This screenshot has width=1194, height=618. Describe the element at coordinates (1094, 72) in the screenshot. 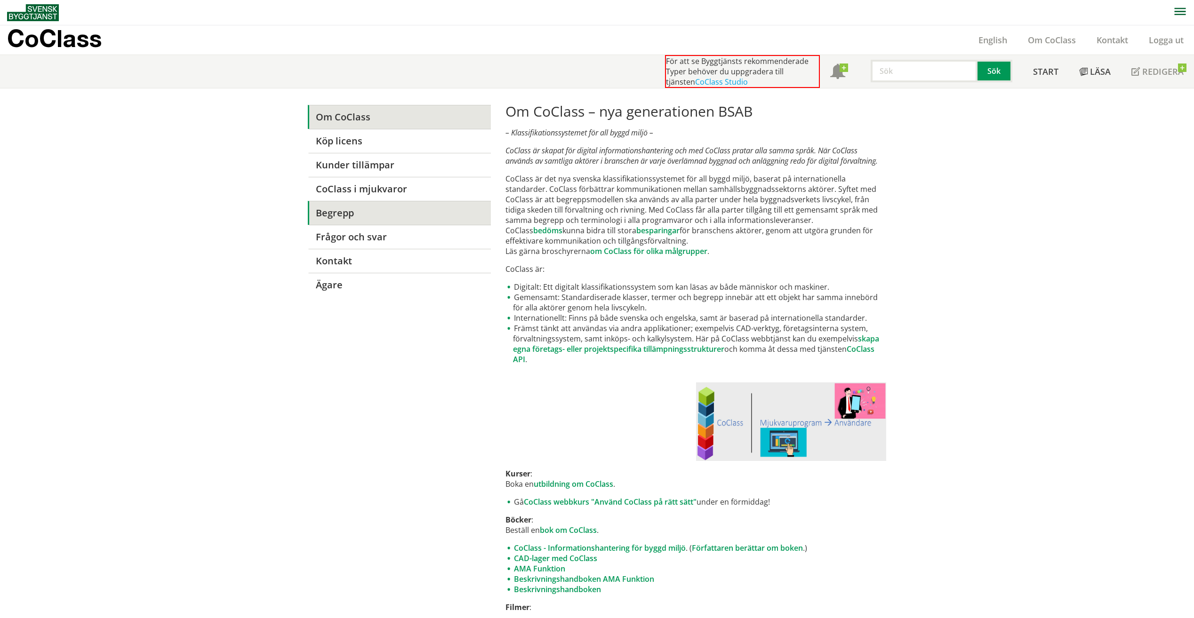

I see `a: Läsa` at that location.